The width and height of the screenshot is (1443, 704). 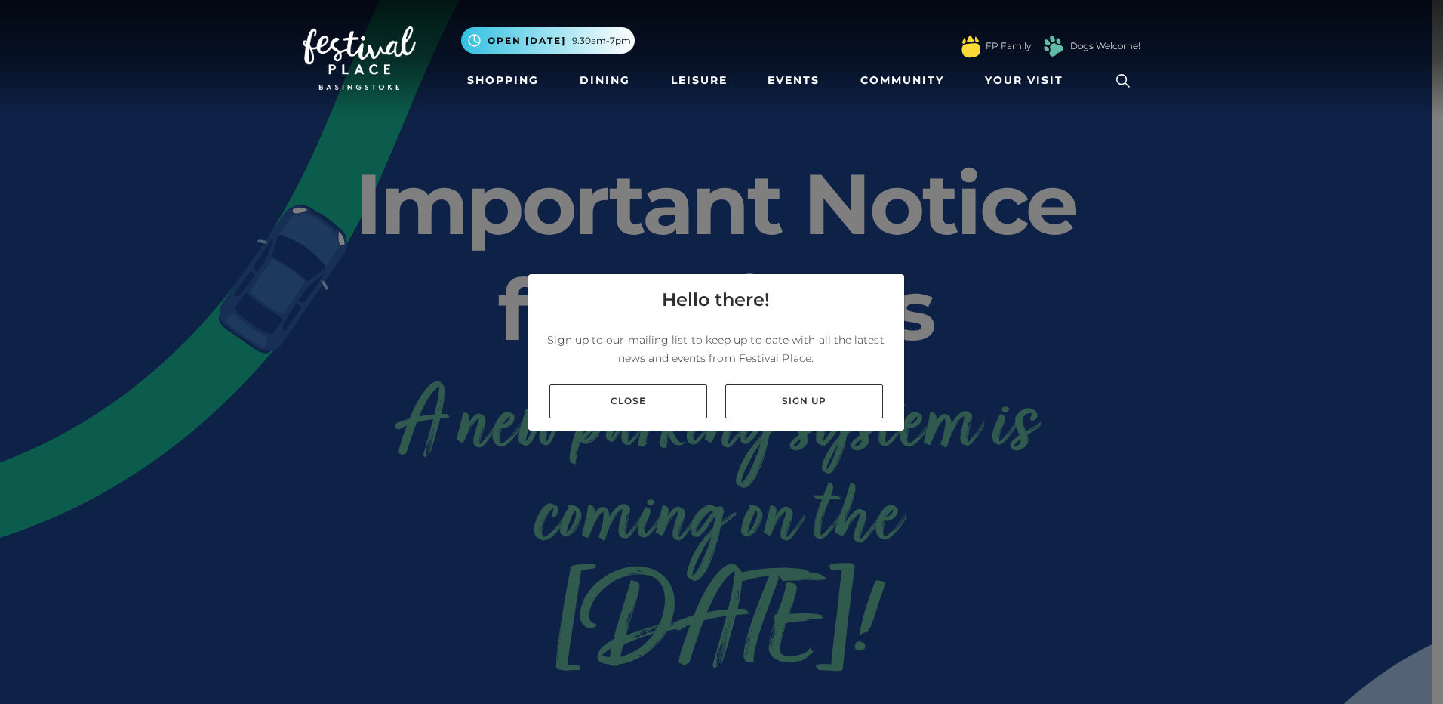 I want to click on a: Dining, so click(x=605, y=80).